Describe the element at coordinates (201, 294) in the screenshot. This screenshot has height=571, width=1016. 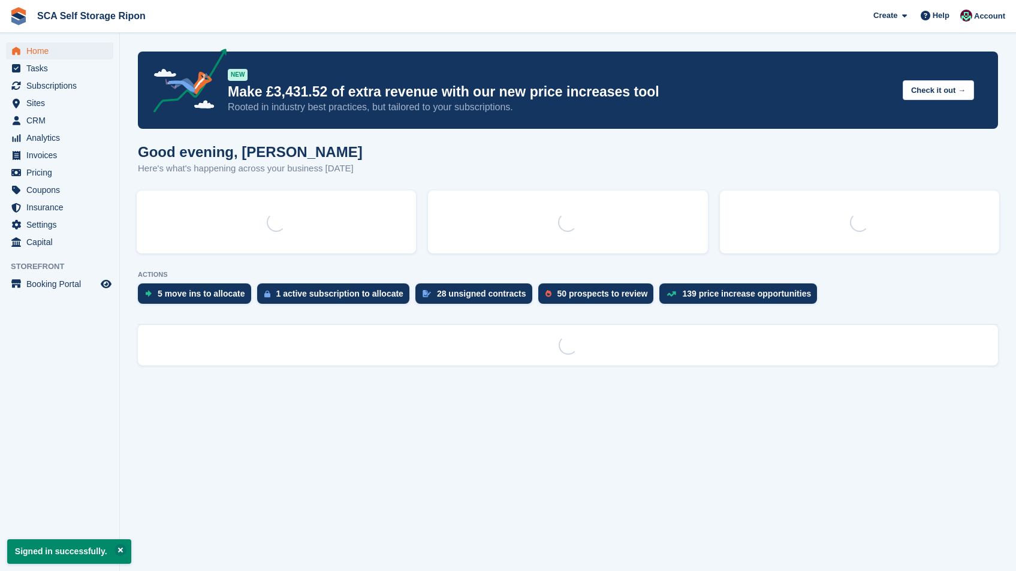
I see `div: 5 move ins to allocate` at that location.